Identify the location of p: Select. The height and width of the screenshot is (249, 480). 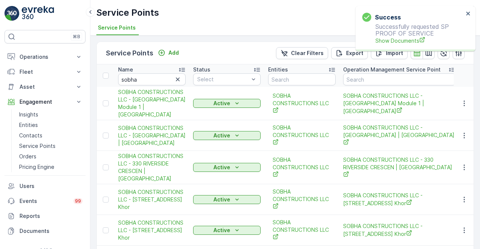
(223, 79).